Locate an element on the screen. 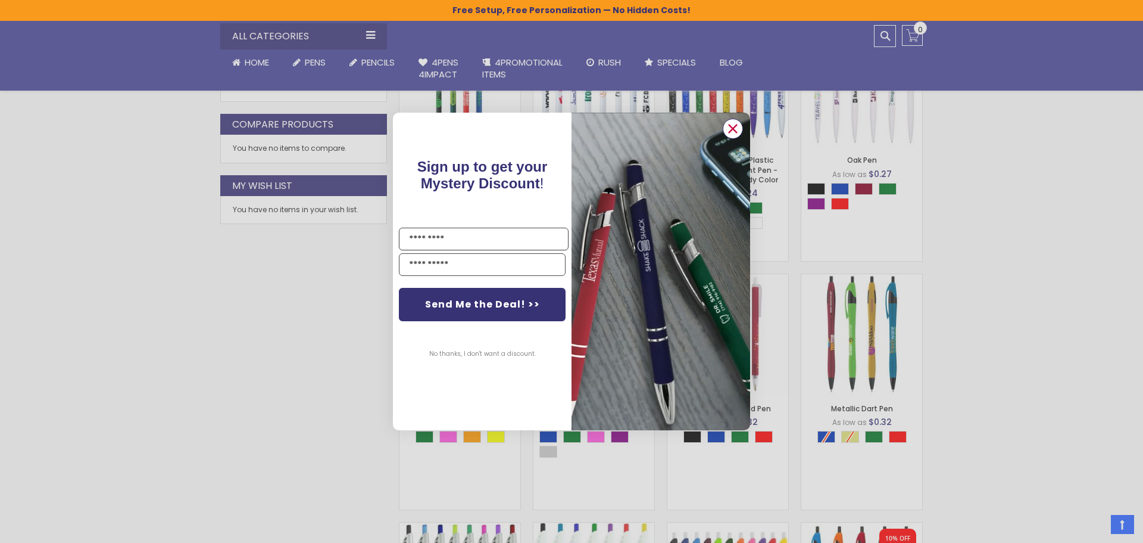 The height and width of the screenshot is (543, 1143). button: No thanks, I don't want a discount. is located at coordinates (482, 354).